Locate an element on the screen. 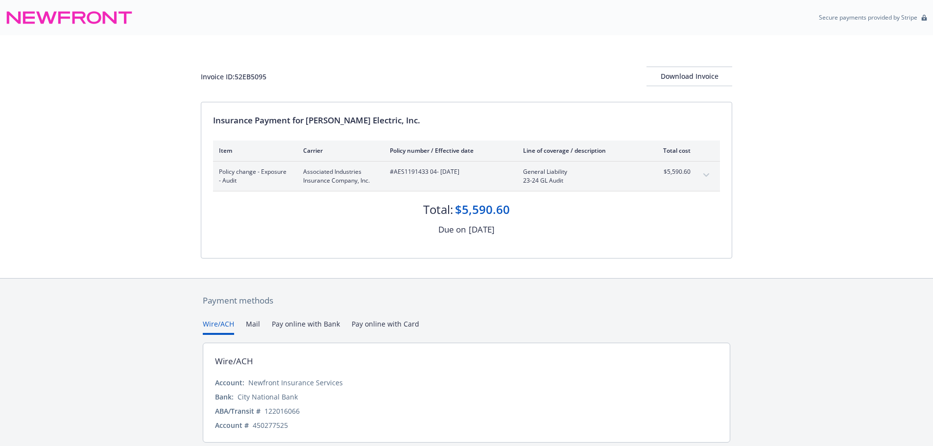 The width and height of the screenshot is (933, 446). button: Pay online with Card is located at coordinates (385, 327).